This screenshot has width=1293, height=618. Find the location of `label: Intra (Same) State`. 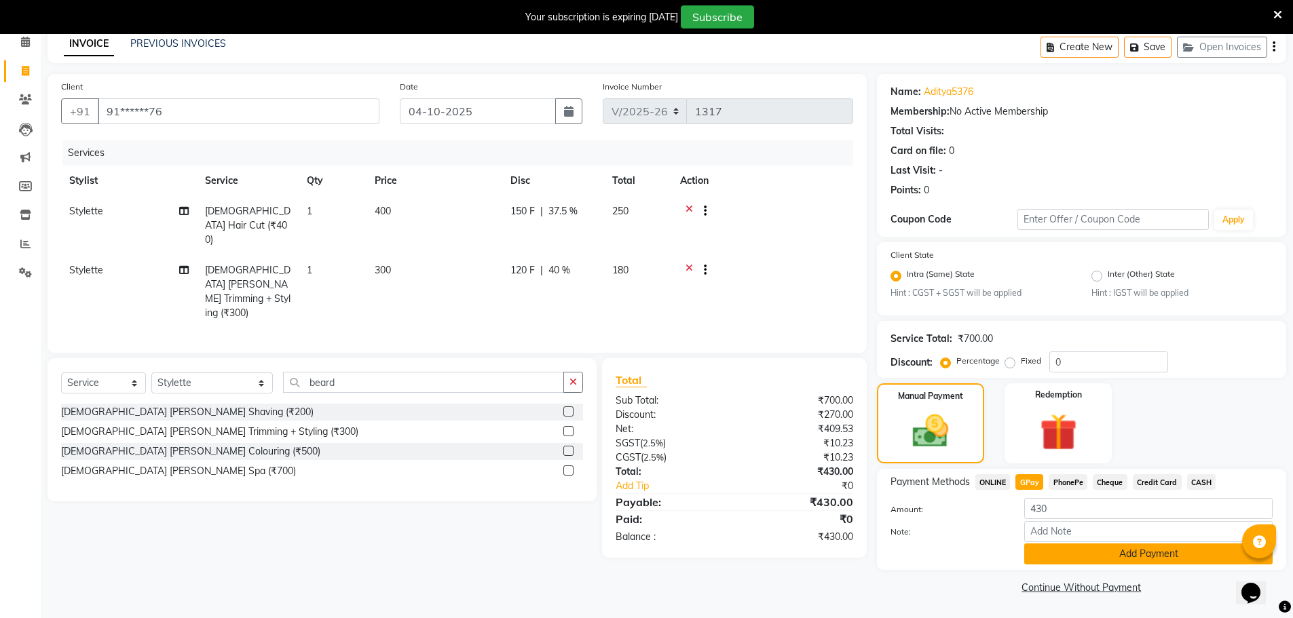

label: Intra (Same) State is located at coordinates (941, 276).